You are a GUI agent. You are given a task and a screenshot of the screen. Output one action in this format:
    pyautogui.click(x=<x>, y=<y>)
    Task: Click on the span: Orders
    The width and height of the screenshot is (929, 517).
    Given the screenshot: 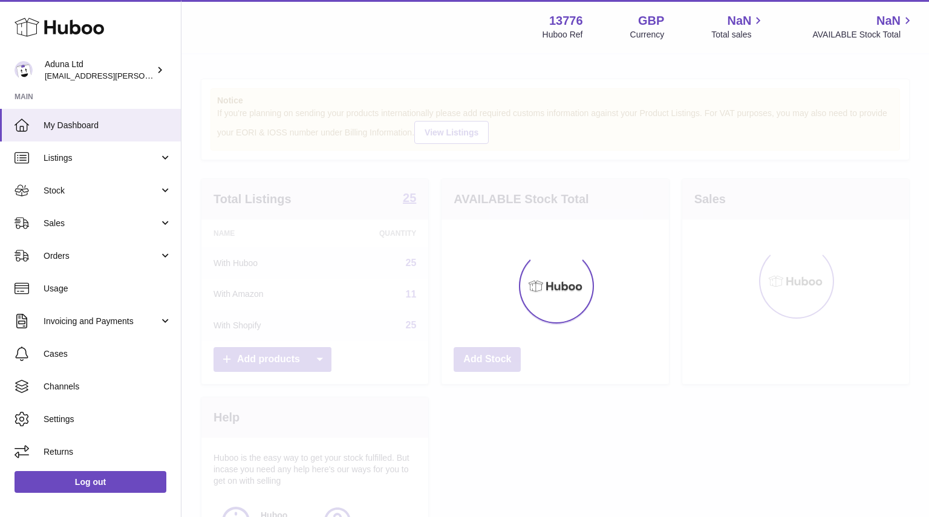 What is the action you would take?
    pyautogui.click(x=101, y=256)
    